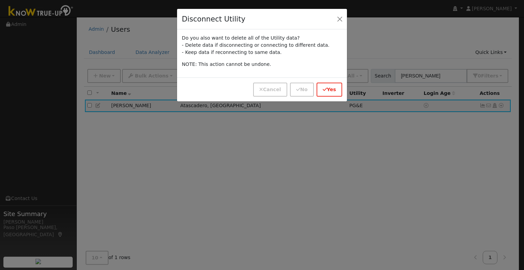 The height and width of the screenshot is (270, 524). I want to click on button: Cancel, so click(270, 89).